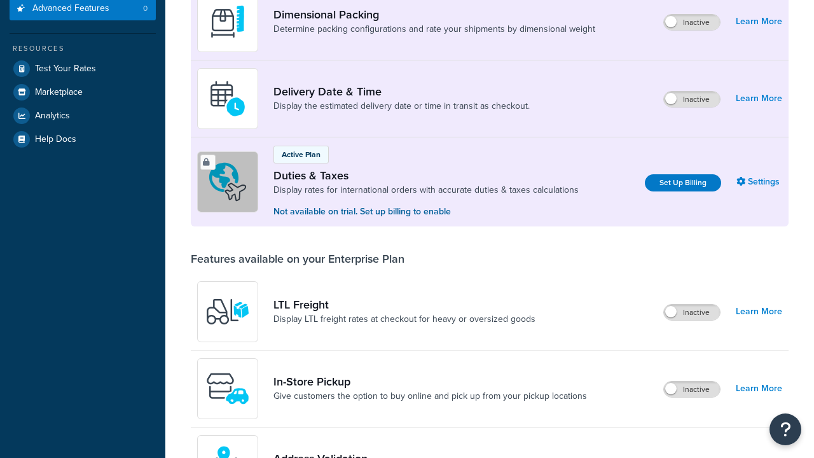 The width and height of the screenshot is (814, 458). I want to click on a: Test Your Rates, so click(83, 69).